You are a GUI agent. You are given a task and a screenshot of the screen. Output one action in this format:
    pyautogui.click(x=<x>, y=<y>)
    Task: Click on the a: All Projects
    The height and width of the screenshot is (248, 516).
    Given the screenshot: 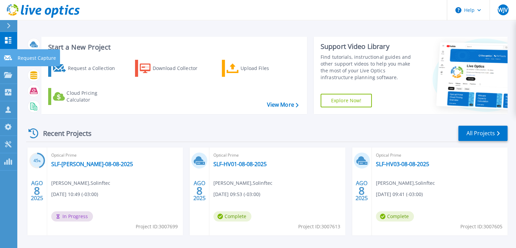 What is the action you would take?
    pyautogui.click(x=482, y=133)
    